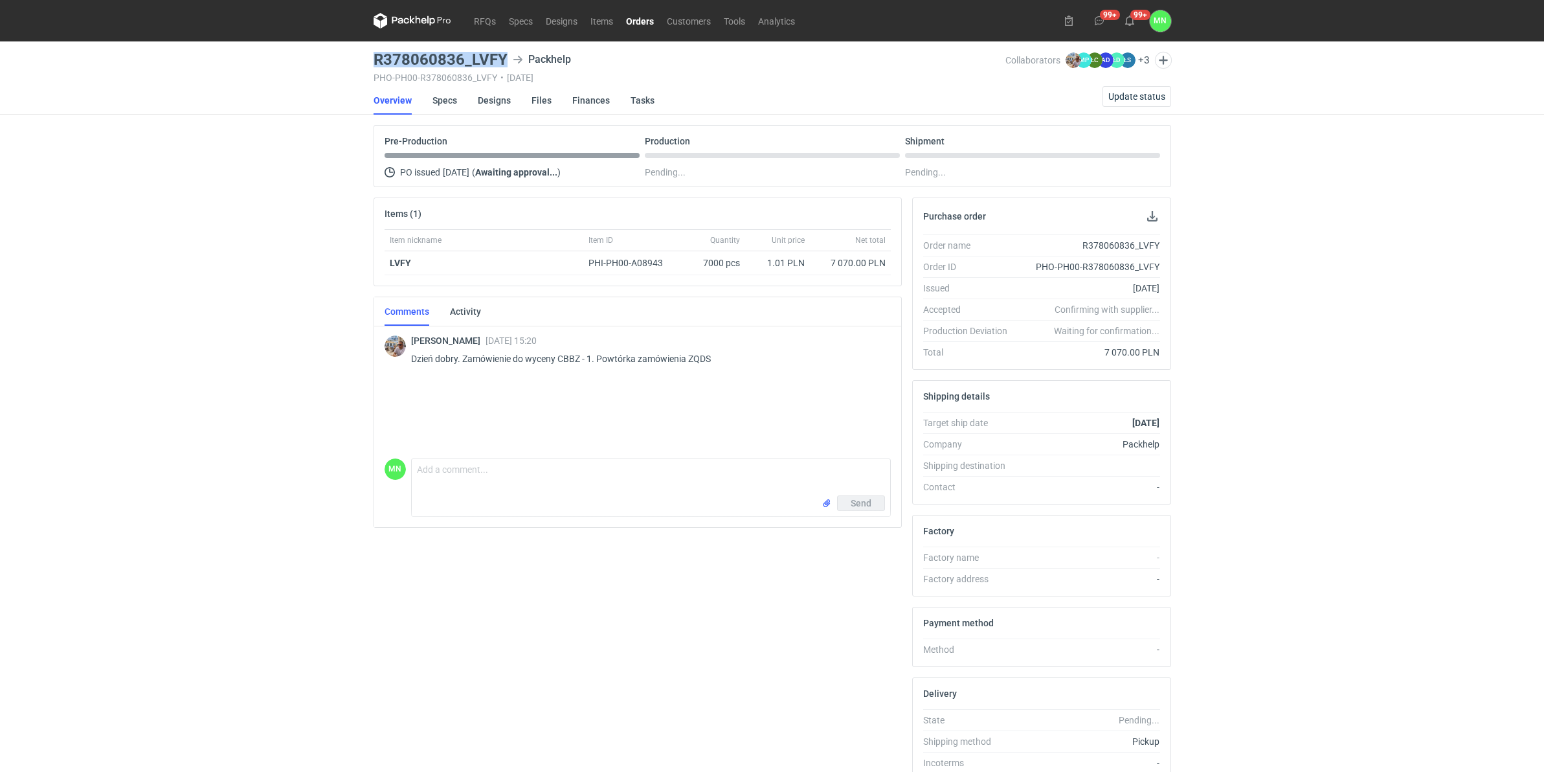 The width and height of the screenshot is (1544, 772). I want to click on div: Order ID, so click(970, 267).